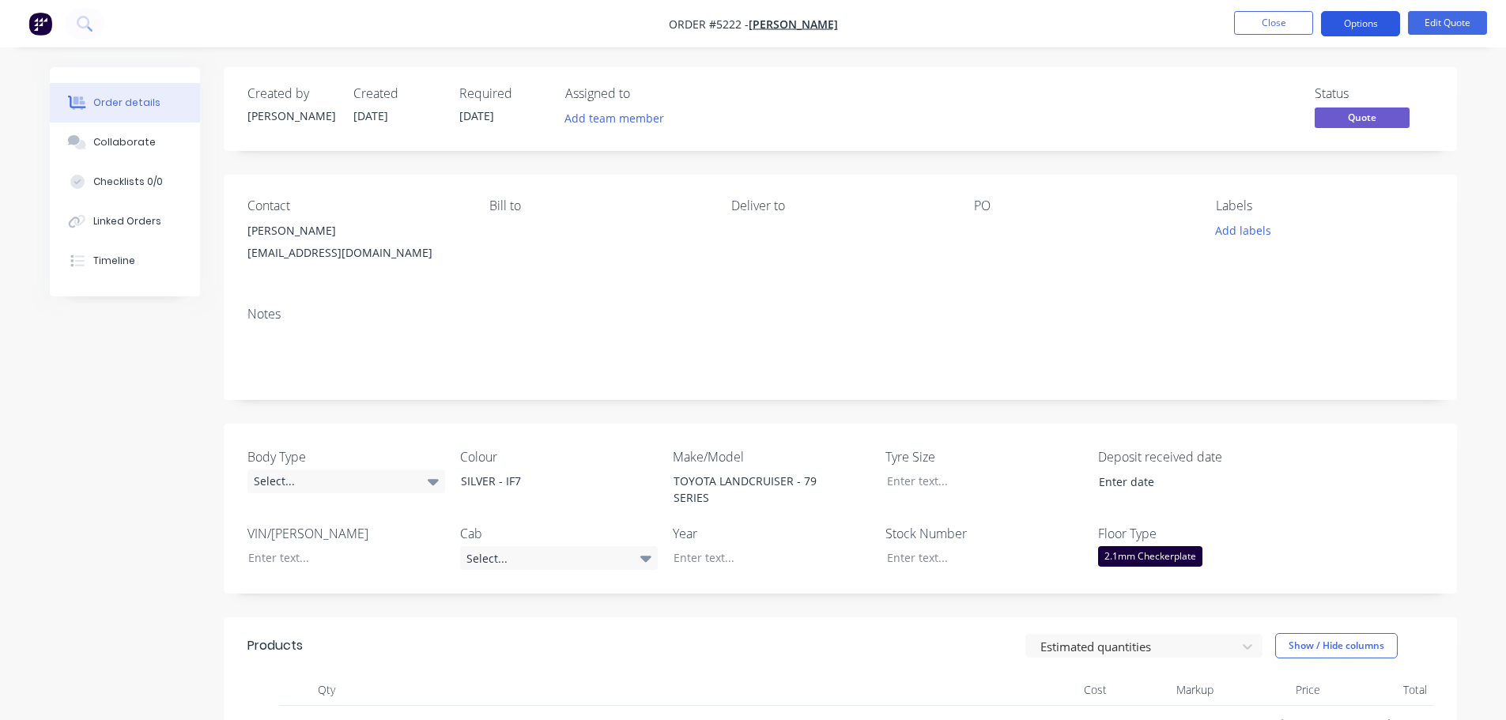  What do you see at coordinates (397, 93) in the screenshot?
I see `div: Created` at bounding box center [397, 93].